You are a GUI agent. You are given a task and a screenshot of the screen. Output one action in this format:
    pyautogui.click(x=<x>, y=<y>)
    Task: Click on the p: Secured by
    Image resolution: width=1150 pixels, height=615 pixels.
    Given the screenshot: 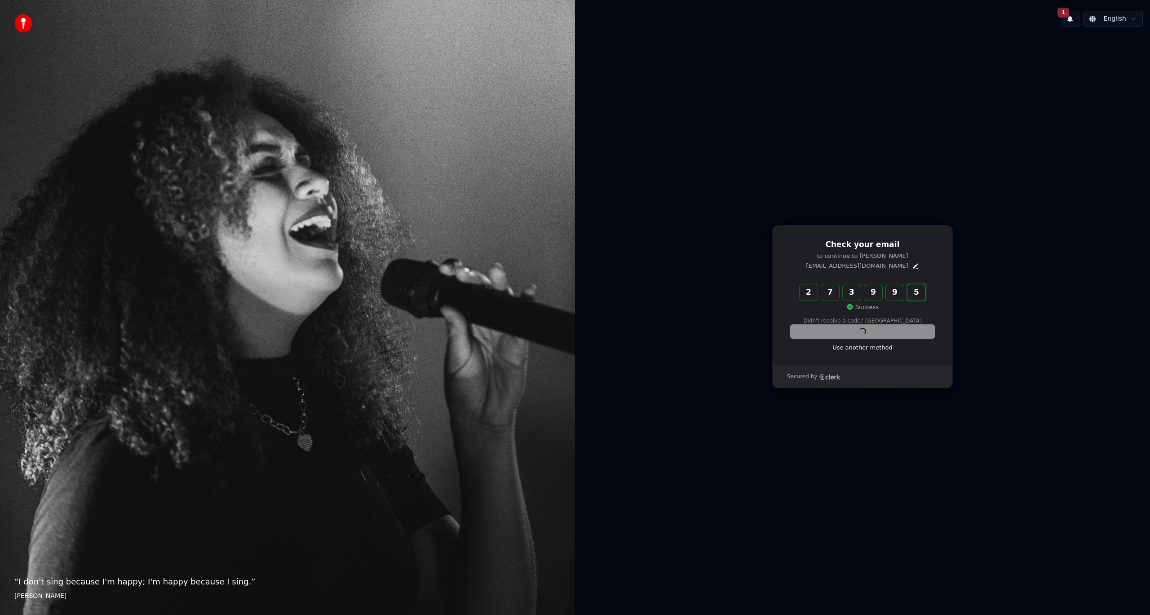 What is the action you would take?
    pyautogui.click(x=802, y=377)
    